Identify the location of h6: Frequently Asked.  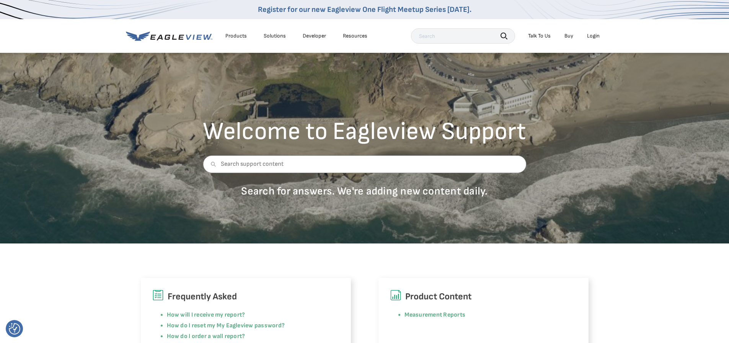
(246, 297).